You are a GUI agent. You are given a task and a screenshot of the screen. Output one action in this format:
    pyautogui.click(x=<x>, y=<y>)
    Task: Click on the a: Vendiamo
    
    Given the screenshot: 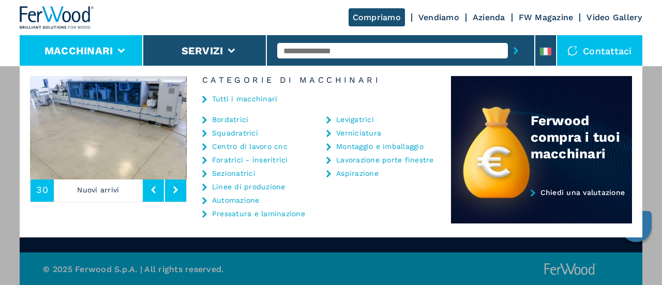 What is the action you would take?
    pyautogui.click(x=439, y=17)
    